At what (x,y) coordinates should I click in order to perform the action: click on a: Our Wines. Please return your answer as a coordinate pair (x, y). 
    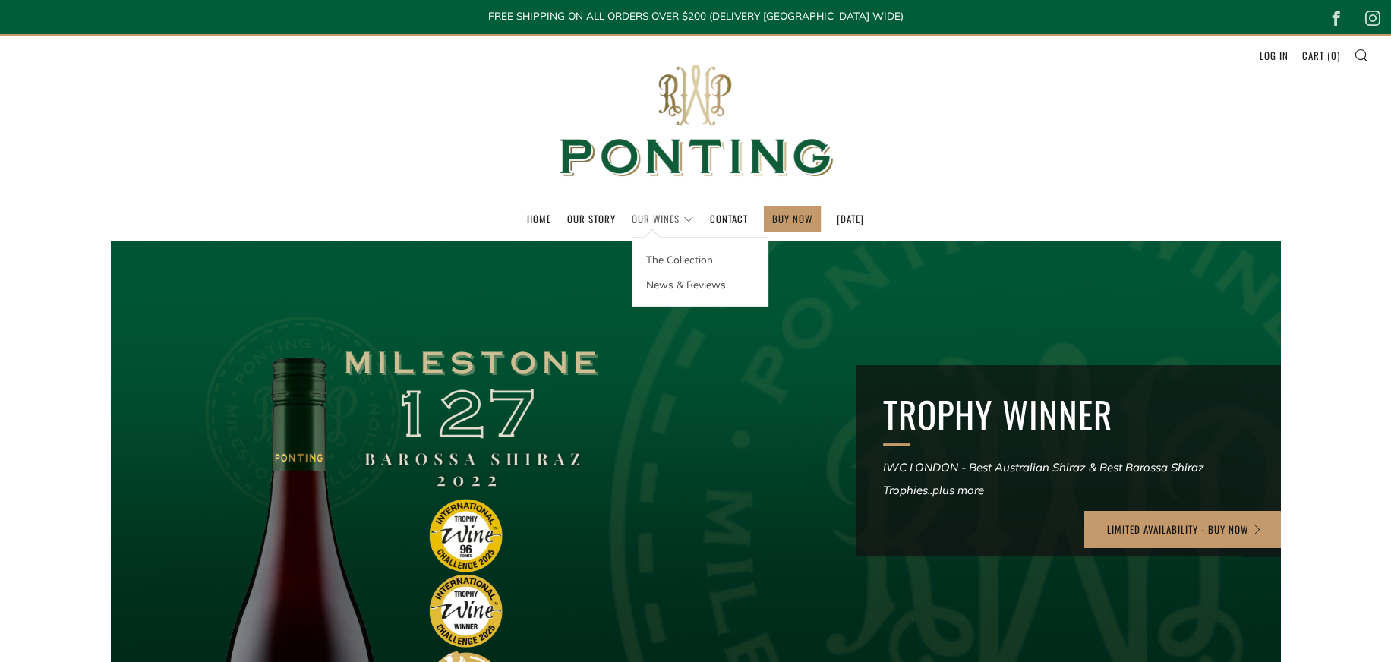
    Looking at the image, I should click on (663, 219).